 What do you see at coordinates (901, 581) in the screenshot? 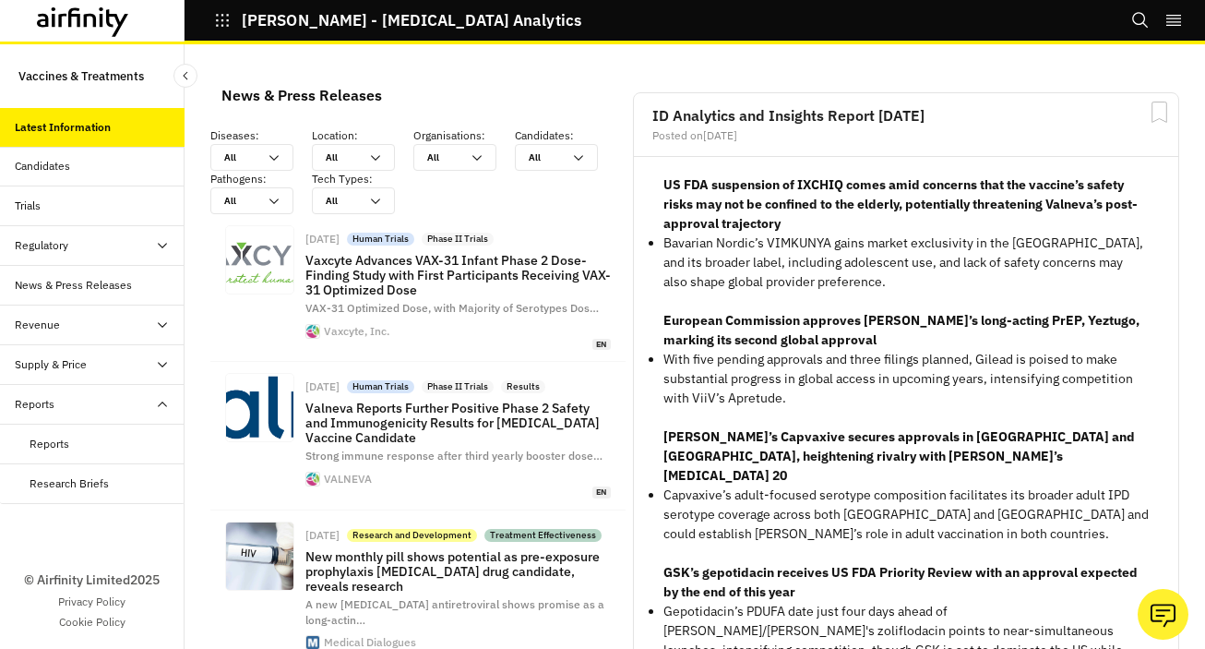
I see `strong: GSK’s gepotidacin receives US FDA Priority Review with an approval expected by the end of this year` at bounding box center [901, 581].